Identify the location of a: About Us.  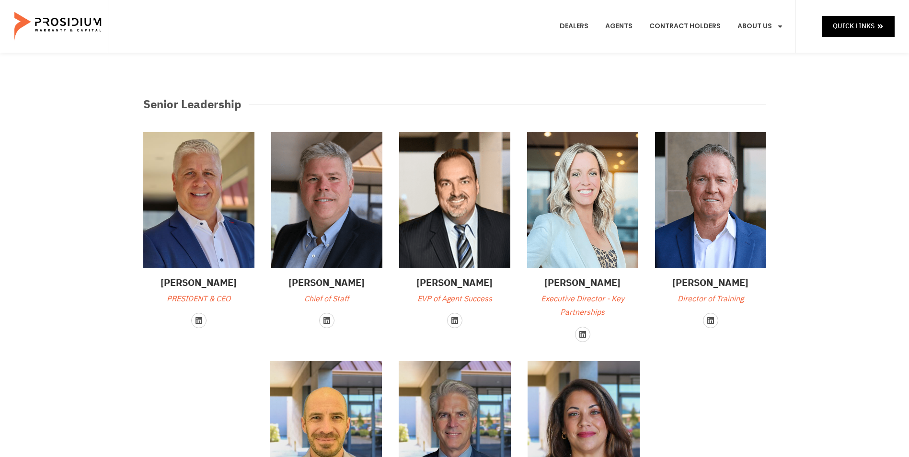
(761, 26).